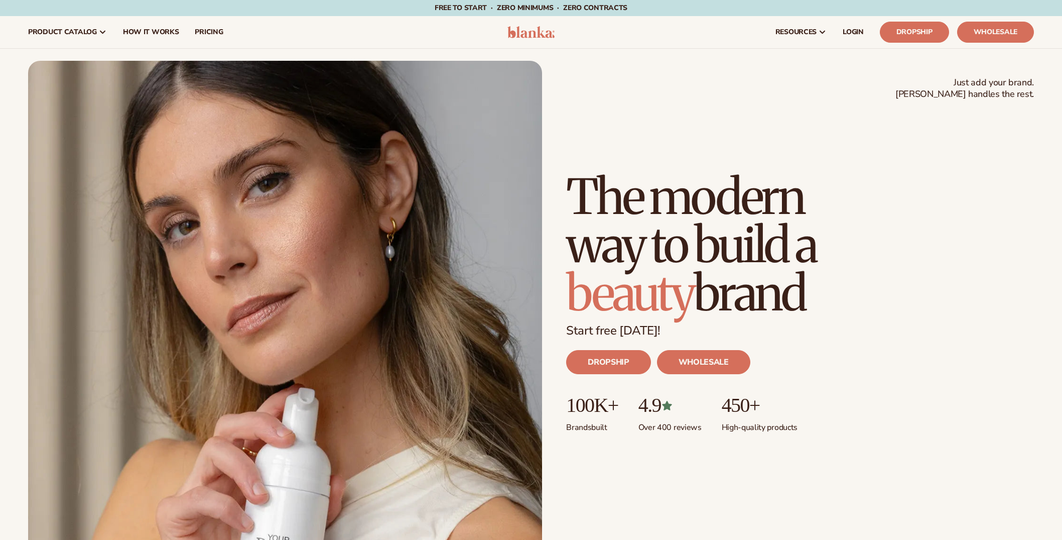 Image resolution: width=1062 pixels, height=540 pixels. I want to click on p: Brands built, so click(592, 424).